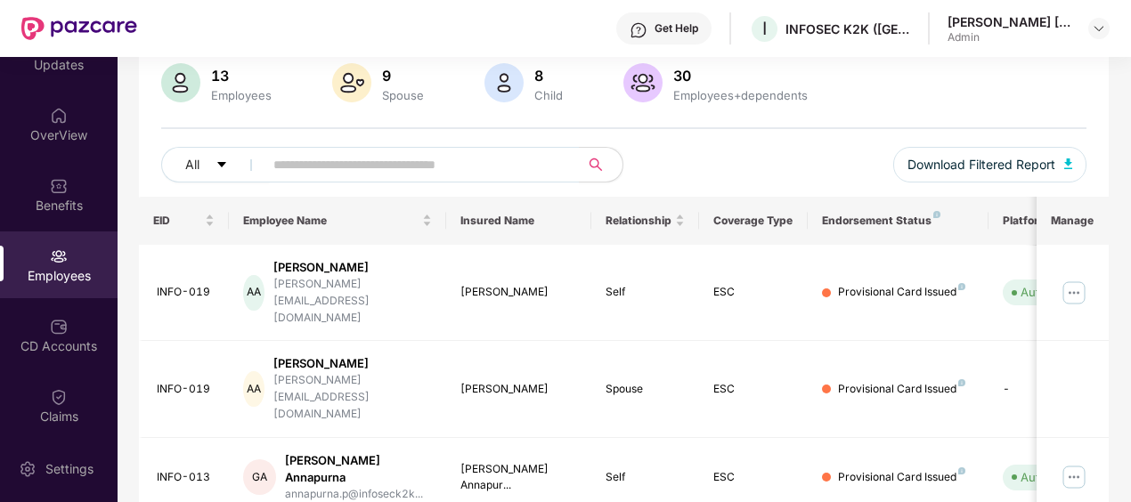  What do you see at coordinates (1072, 221) in the screenshot?
I see `th: Manage` at bounding box center [1072, 221].